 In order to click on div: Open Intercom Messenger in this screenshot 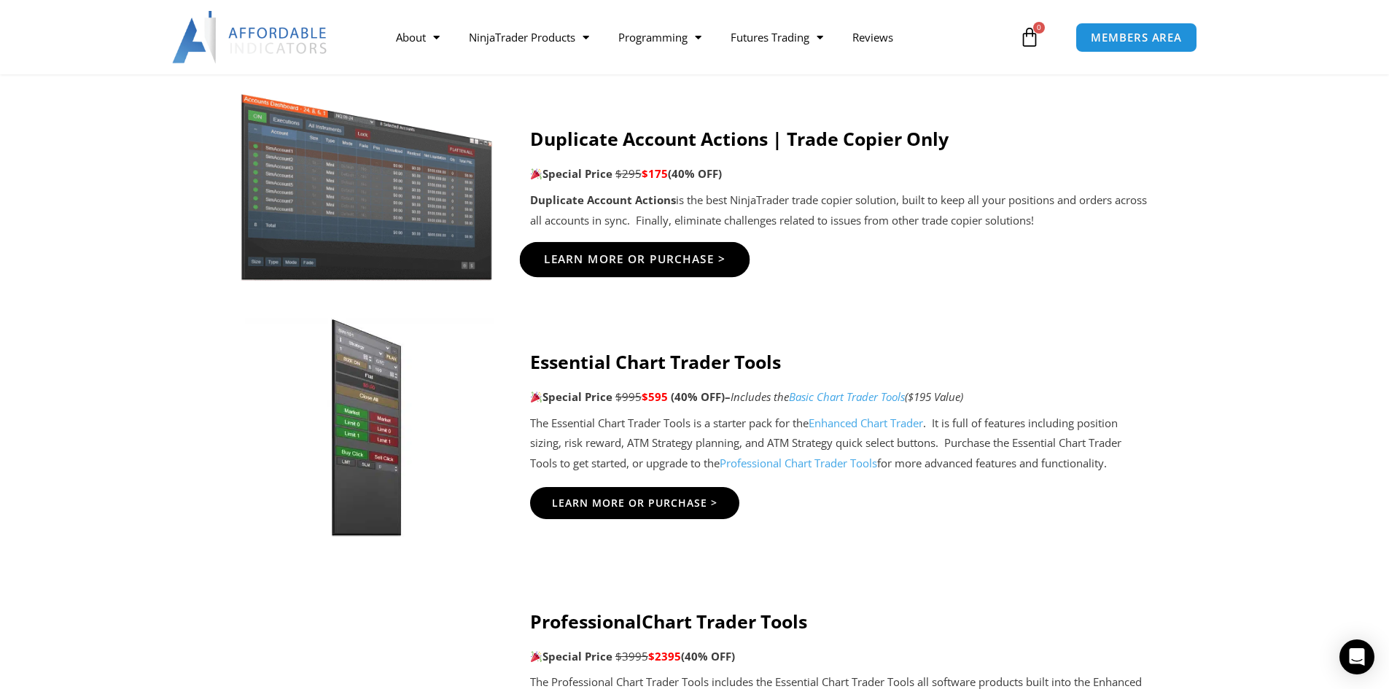, I will do `click(1357, 657)`.